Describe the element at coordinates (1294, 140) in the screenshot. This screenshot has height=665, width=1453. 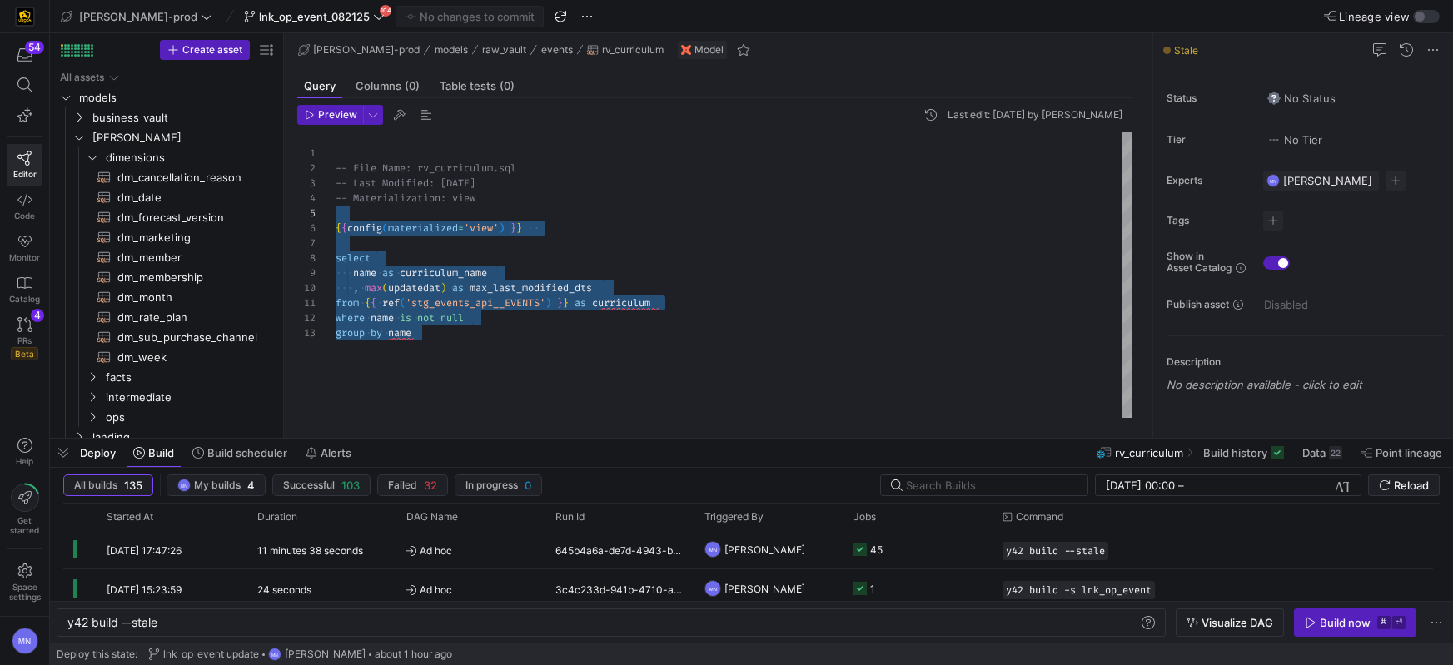
I see `span: No Tier` at that location.